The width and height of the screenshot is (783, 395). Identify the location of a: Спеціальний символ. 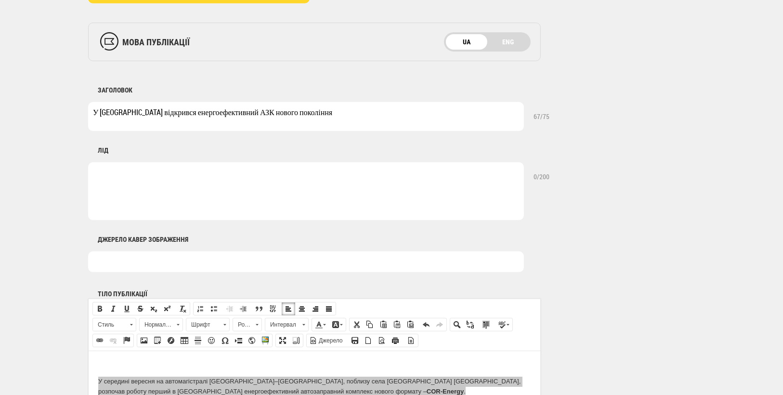
(225, 341).